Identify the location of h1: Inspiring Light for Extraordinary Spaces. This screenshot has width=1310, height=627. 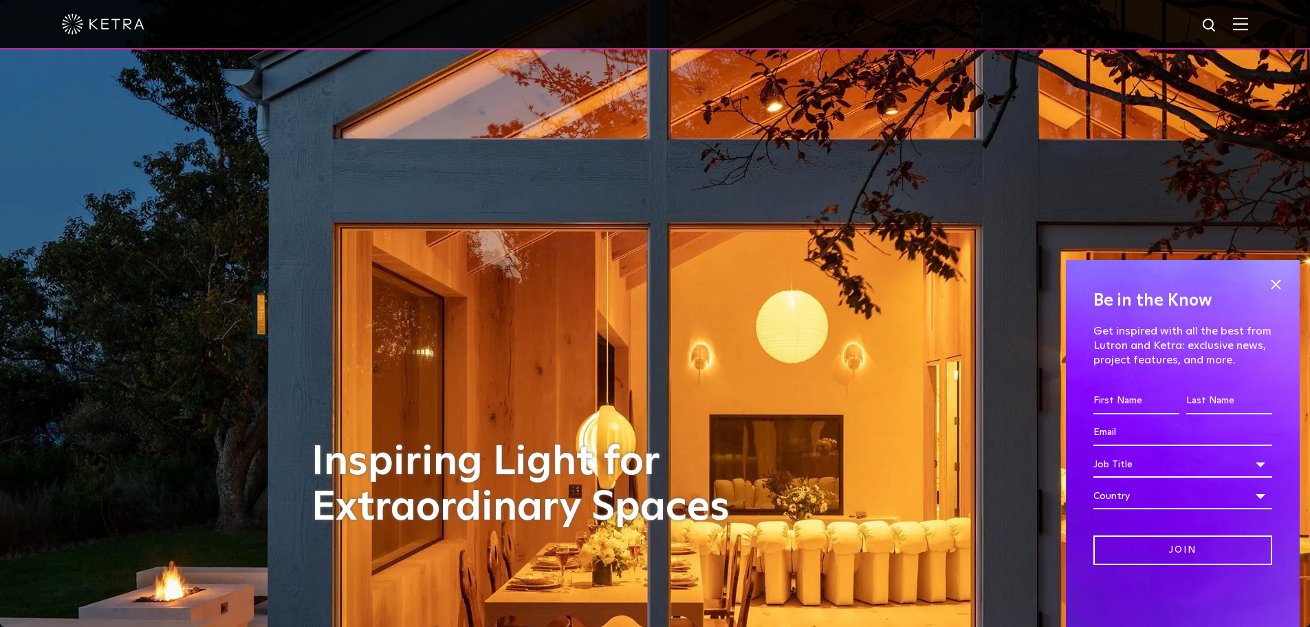
(535, 485).